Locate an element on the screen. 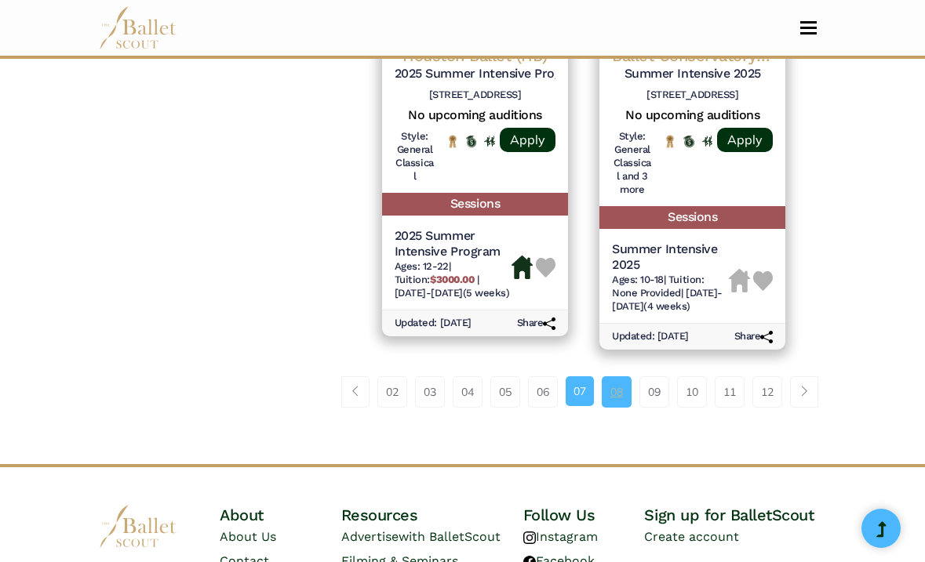 This screenshot has width=925, height=562. h4: Follow Us is located at coordinates (583, 515).